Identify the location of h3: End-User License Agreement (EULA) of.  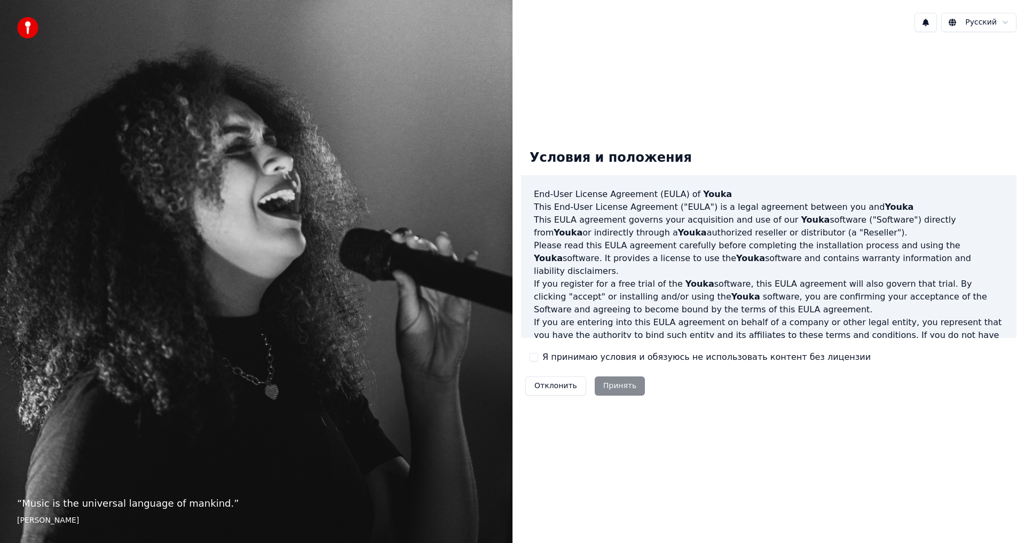
(768, 194).